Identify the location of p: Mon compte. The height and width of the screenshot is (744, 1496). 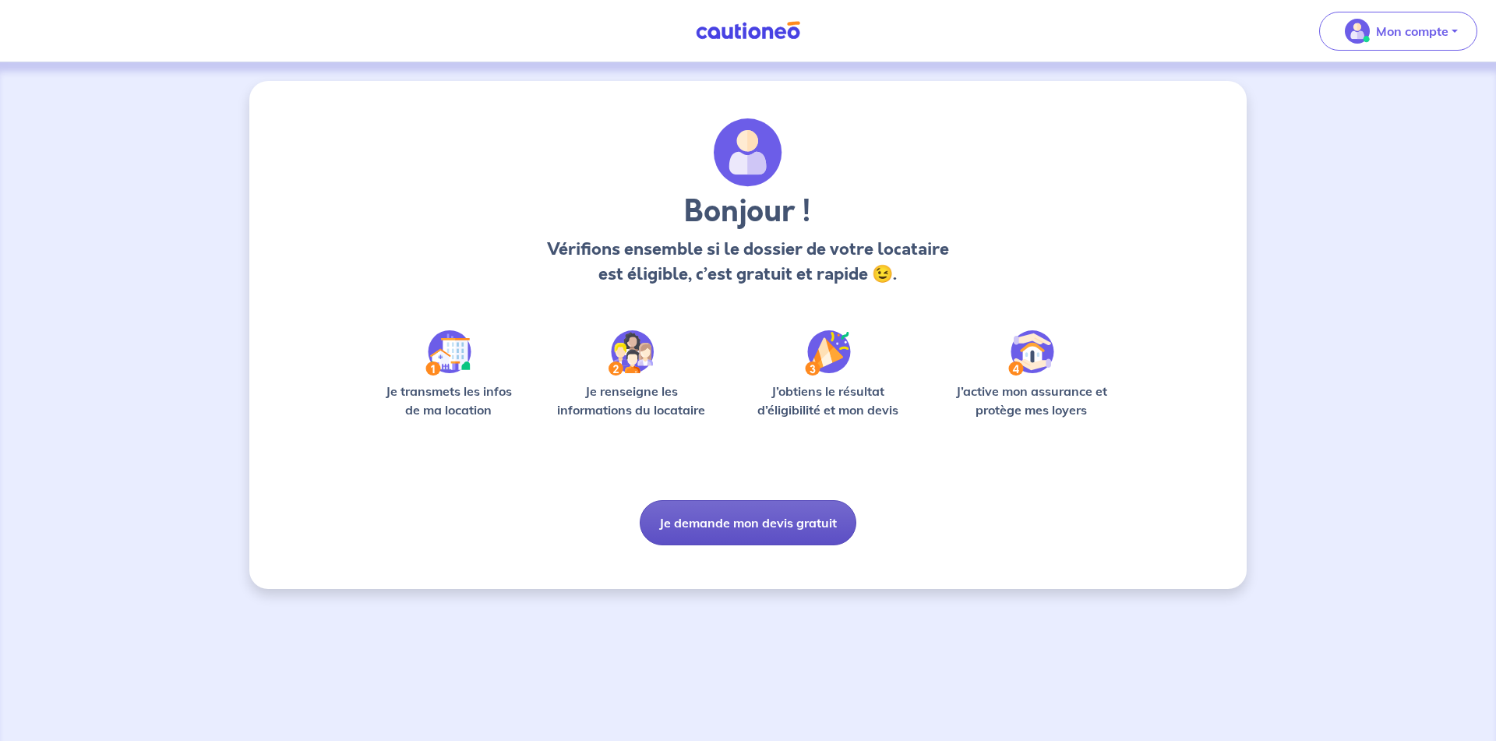
(1412, 31).